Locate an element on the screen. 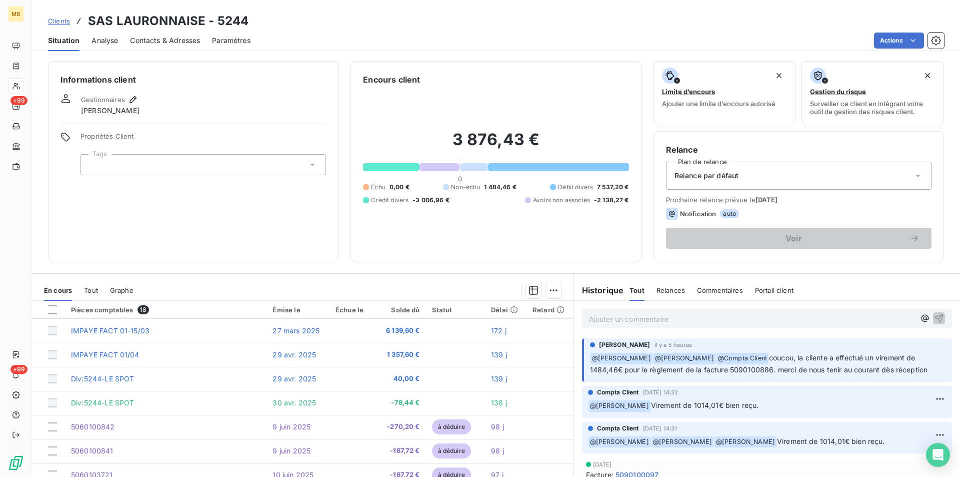 This screenshot has width=960, height=477. span: 30 avr. 2025 is located at coordinates (294, 402).